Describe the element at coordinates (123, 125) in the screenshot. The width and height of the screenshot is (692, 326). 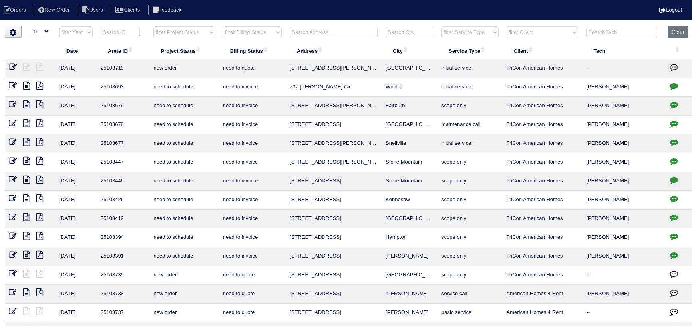
I see `td: 25103678` at that location.